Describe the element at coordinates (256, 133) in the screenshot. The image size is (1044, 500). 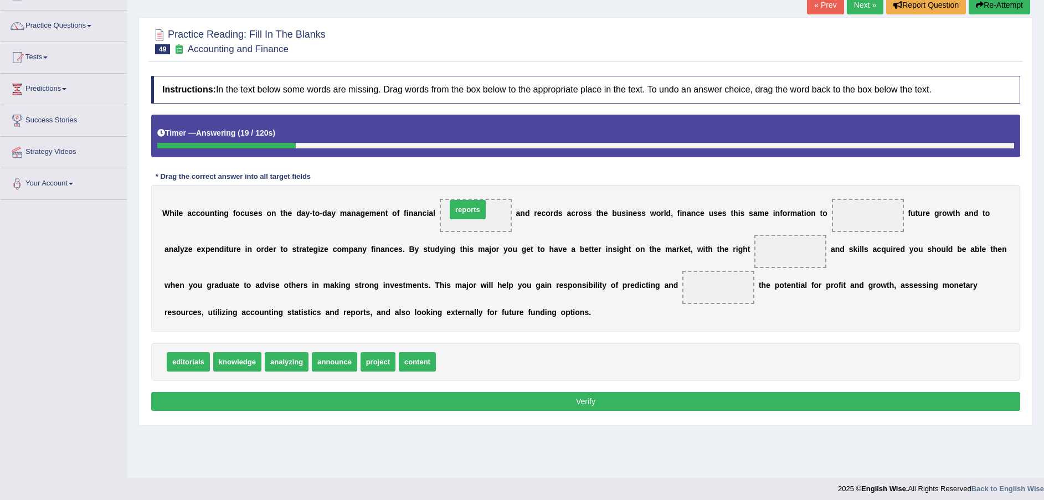
I see `b: 19 / 120s` at that location.